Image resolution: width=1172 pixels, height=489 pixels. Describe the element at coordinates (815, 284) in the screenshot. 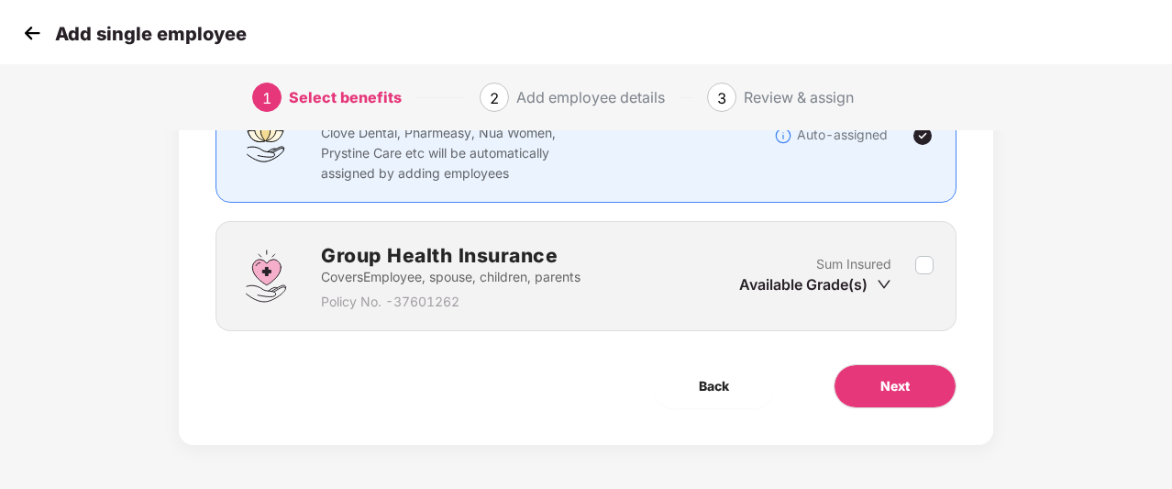

I see `div: Available Grade(s)` at that location.